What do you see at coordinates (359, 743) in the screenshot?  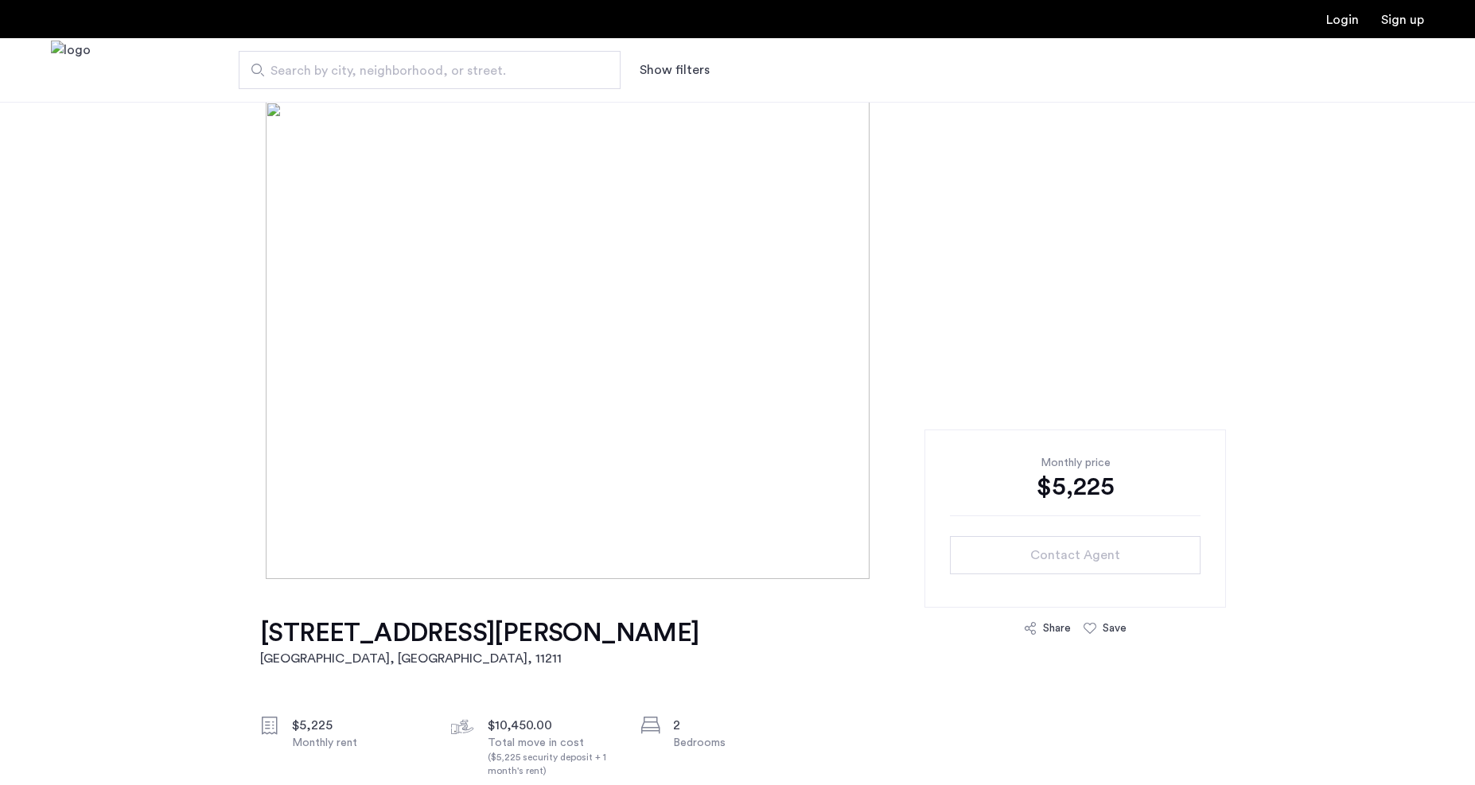 I see `div: Monthly rent` at bounding box center [359, 743].